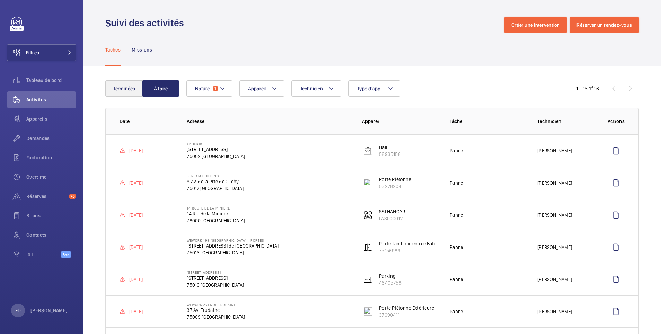 The width and height of the screenshot is (661, 334). What do you see at coordinates (215, 182) in the screenshot?
I see `p: 6 Av. de la Prte de Clichy` at bounding box center [215, 182].